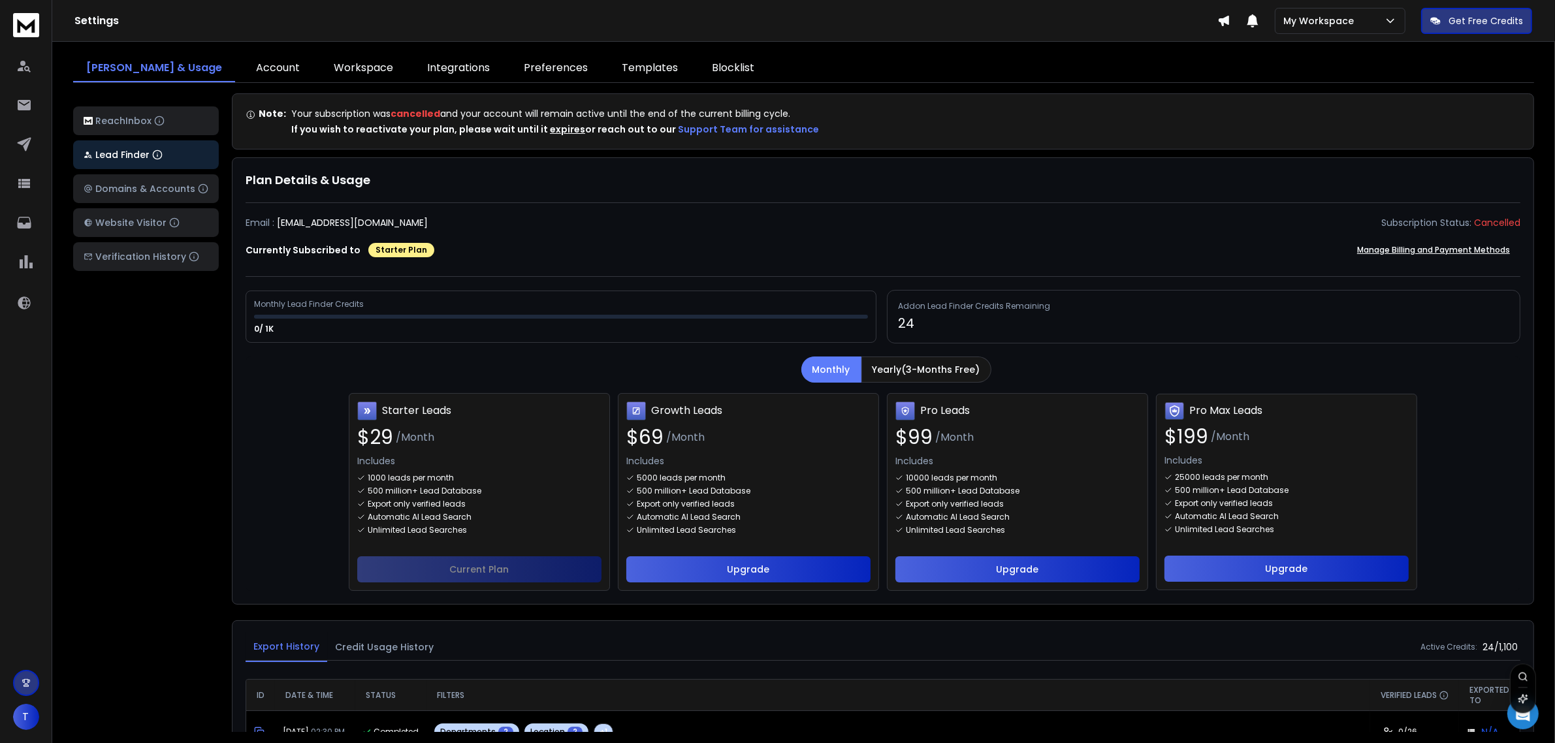  Describe the element at coordinates (1497, 223) in the screenshot. I see `div: Cancelled` at that location.